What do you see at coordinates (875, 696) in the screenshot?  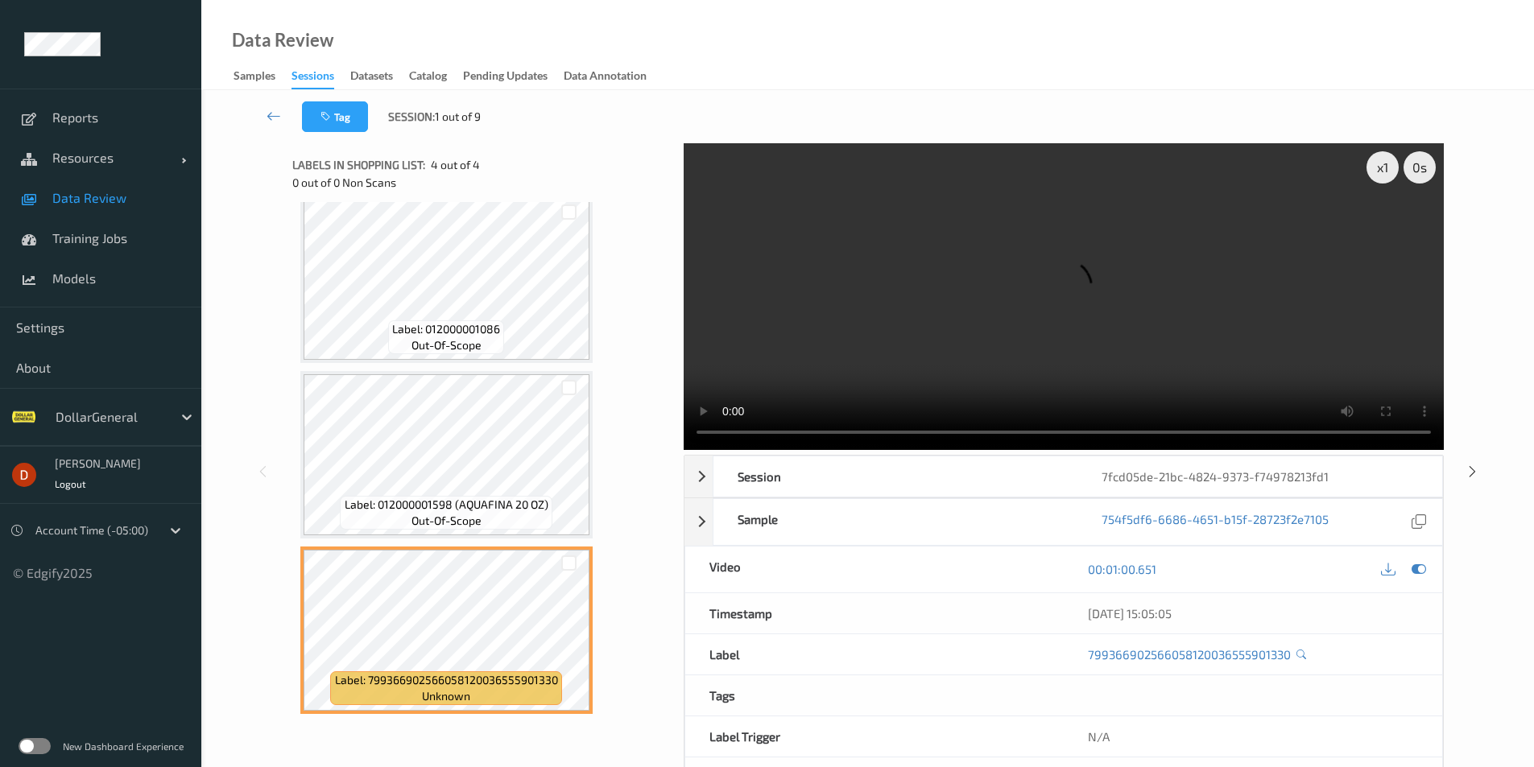 I see `div: Tags` at bounding box center [875, 696].